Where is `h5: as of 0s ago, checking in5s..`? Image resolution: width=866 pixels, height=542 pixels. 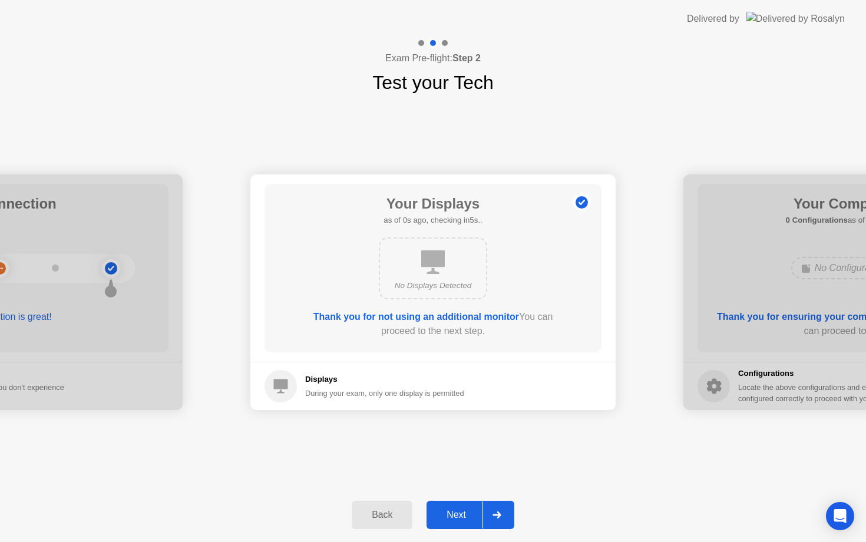 h5: as of 0s ago, checking in5s.. is located at coordinates (433, 220).